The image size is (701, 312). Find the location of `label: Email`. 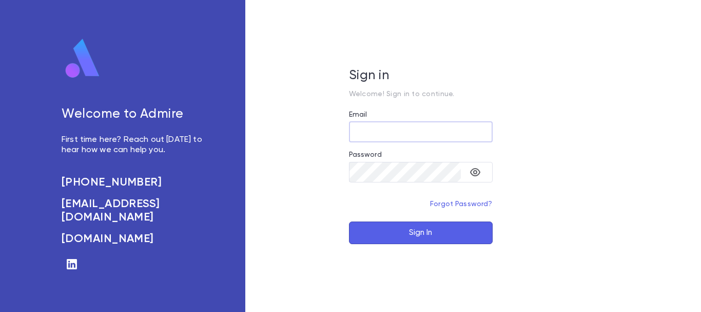

label: Email is located at coordinates (358, 114).